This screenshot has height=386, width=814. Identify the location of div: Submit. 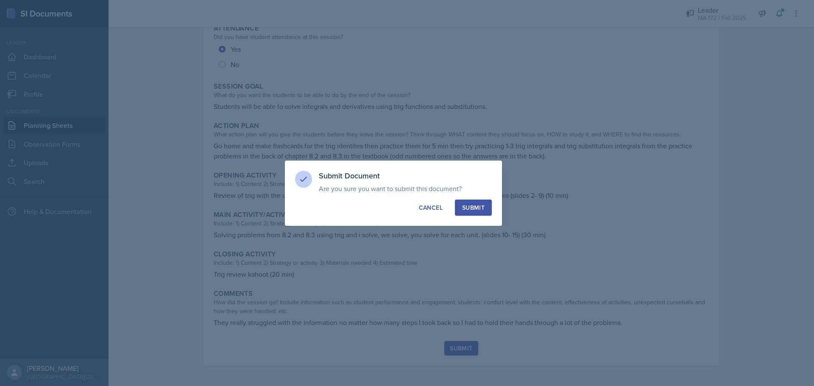
(473, 208).